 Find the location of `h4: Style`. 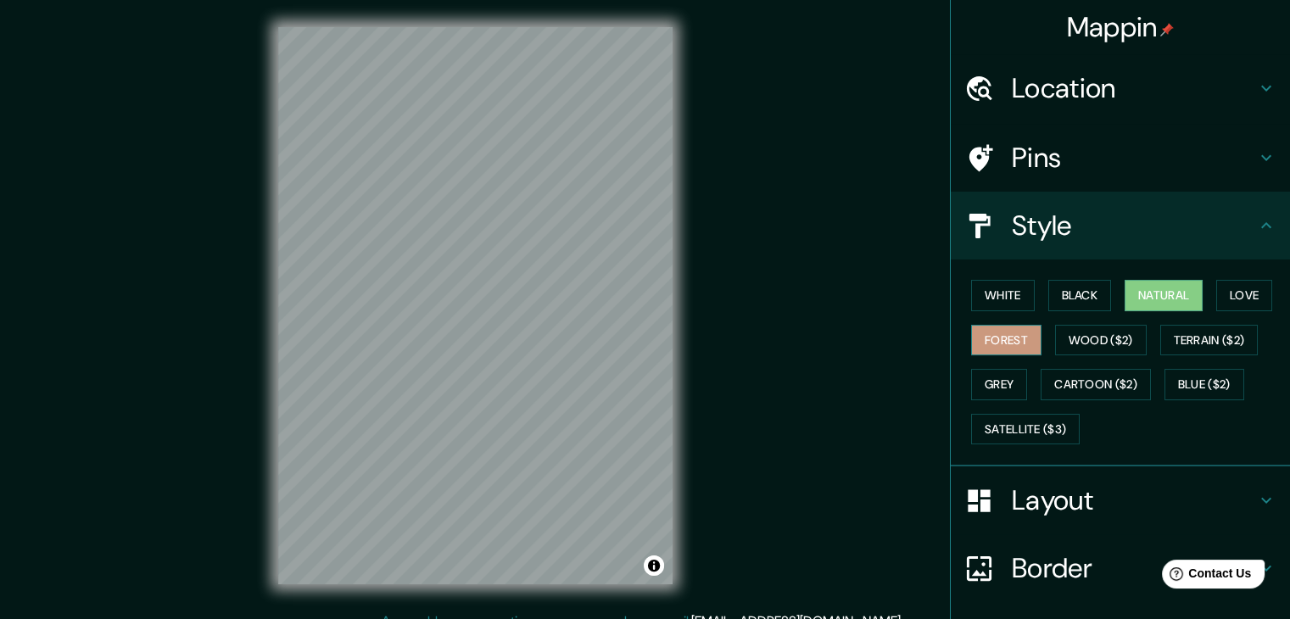

h4: Style is located at coordinates (1134, 226).